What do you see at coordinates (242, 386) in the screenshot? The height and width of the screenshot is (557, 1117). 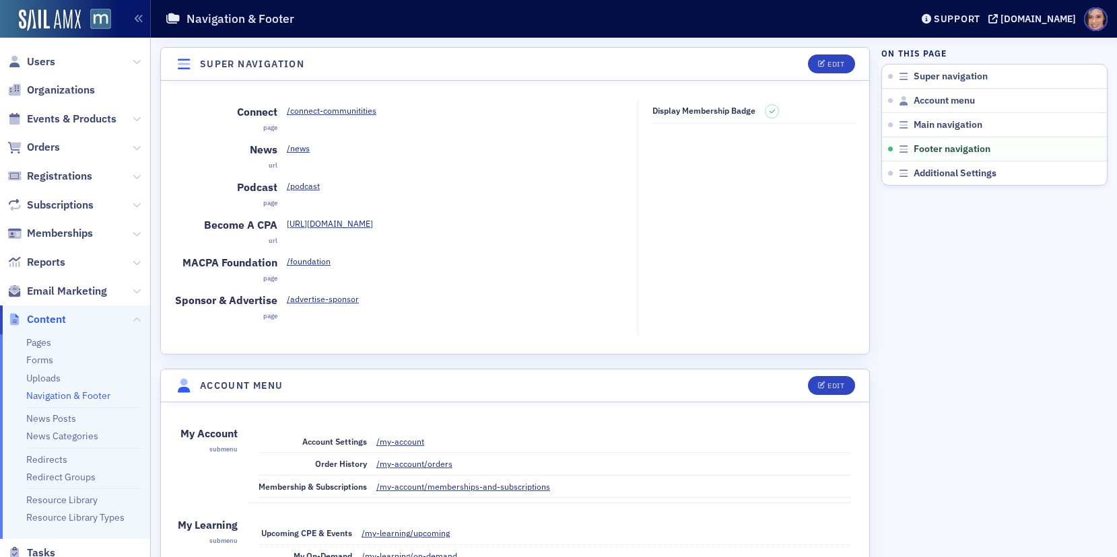 I see `h4: Account menu` at bounding box center [242, 386].